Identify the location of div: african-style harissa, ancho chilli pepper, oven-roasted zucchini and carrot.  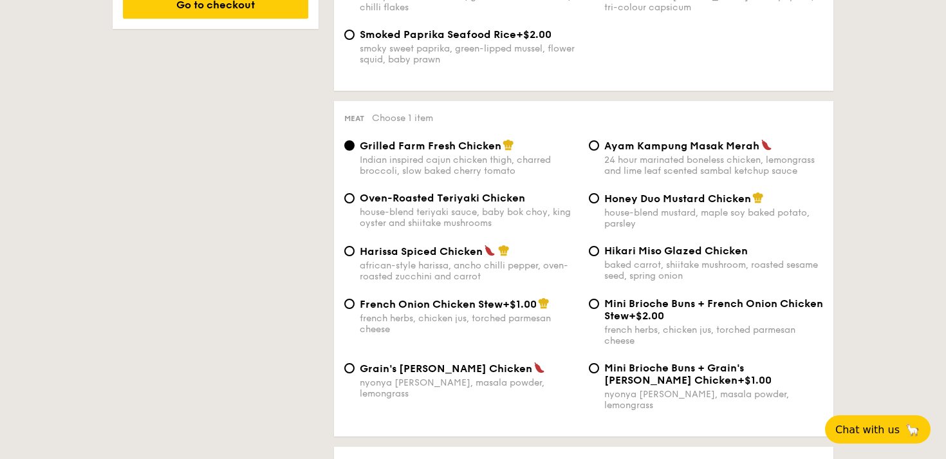
(469, 271).